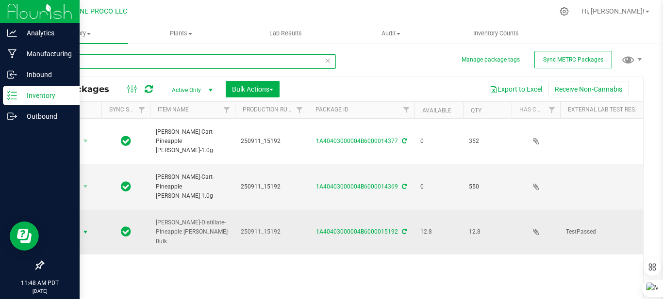  Describe the element at coordinates (516, 89) in the screenshot. I see `button: Export to Excel` at that location.